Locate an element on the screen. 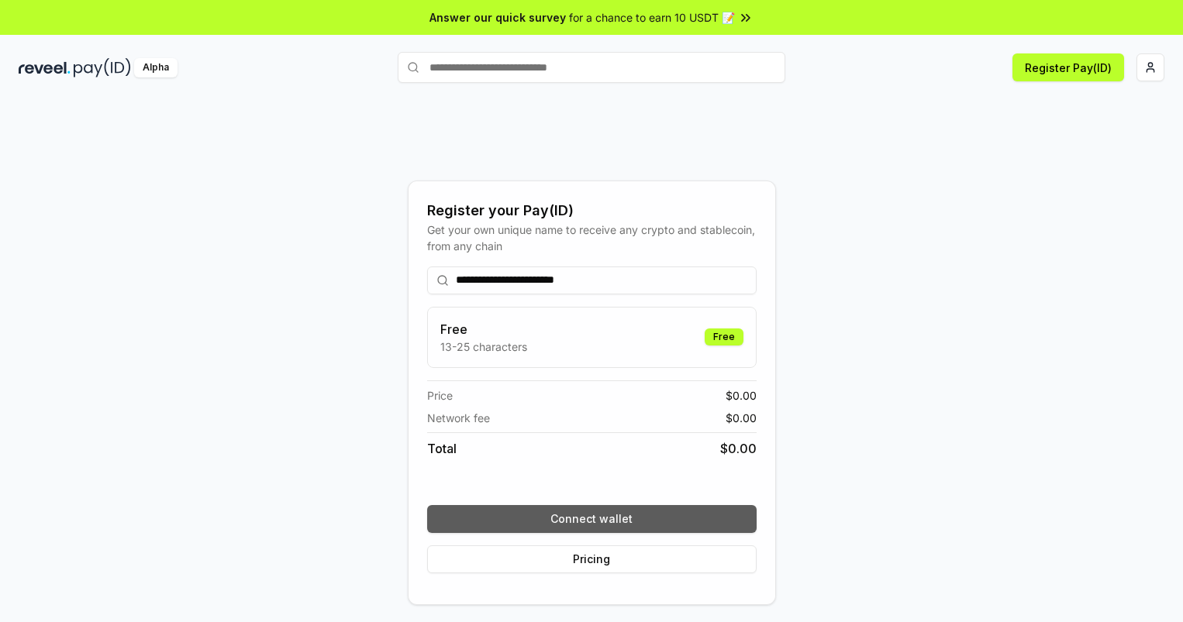 The width and height of the screenshot is (1183, 622). img: pay_id is located at coordinates (102, 67).